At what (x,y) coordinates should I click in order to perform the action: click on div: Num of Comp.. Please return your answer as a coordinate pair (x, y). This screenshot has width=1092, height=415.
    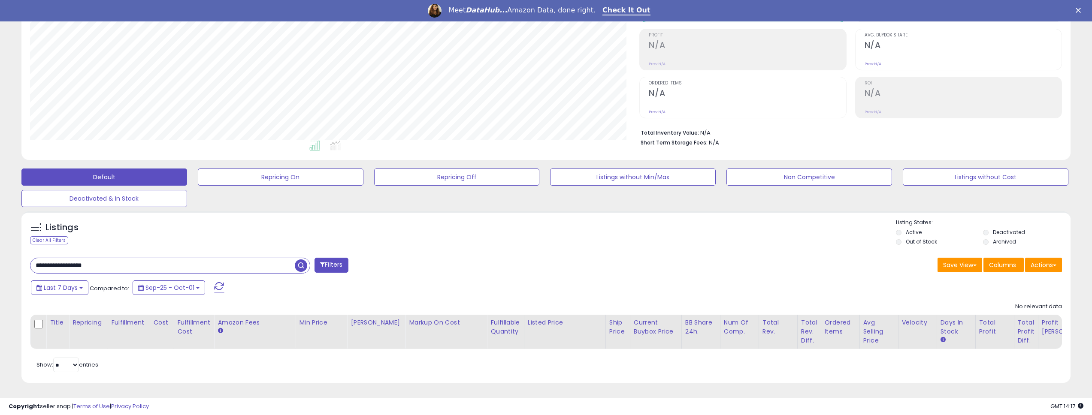
    Looking at the image, I should click on (739, 327).